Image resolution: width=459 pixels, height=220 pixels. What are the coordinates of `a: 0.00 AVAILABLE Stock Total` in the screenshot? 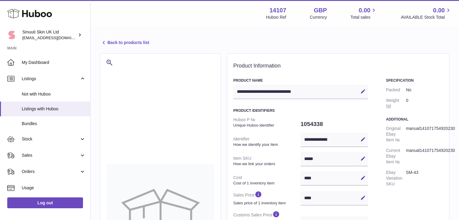 It's located at (426, 13).